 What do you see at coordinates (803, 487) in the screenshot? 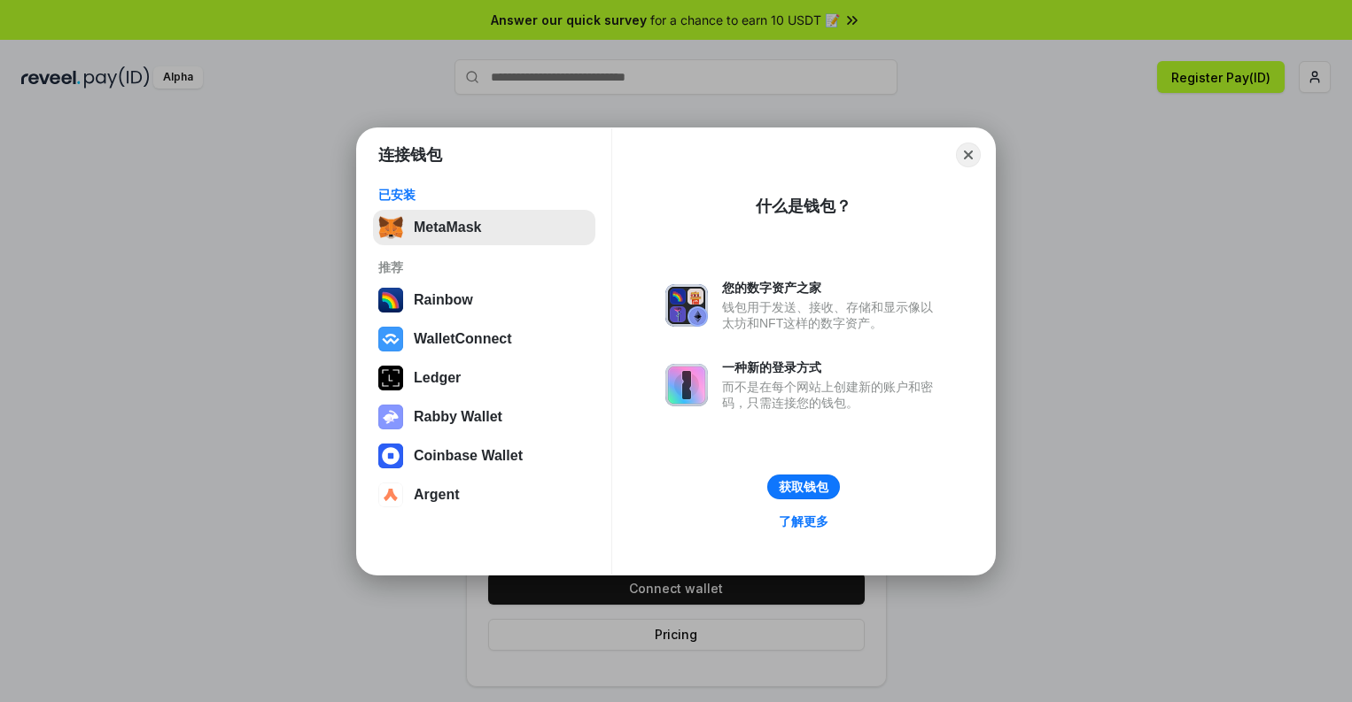
I see `button: 获取钱包` at bounding box center [803, 487].